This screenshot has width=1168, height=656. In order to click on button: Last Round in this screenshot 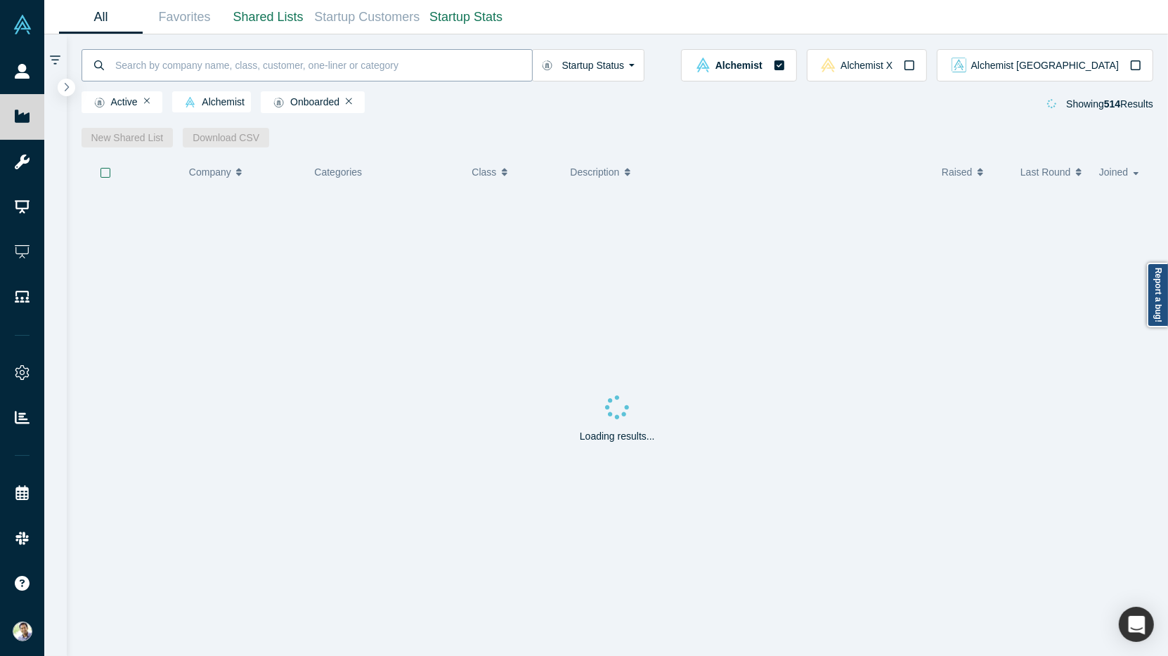, I will do `click(1052, 172)`.